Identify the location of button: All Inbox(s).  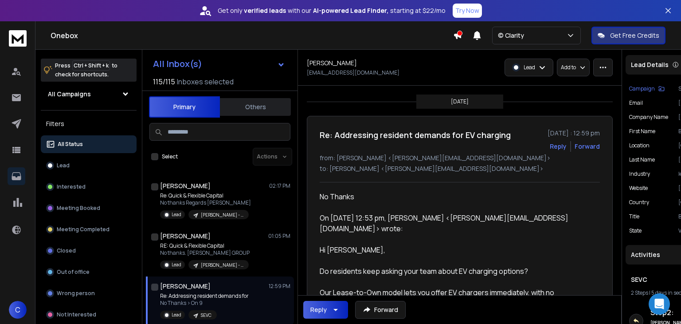
(219, 64).